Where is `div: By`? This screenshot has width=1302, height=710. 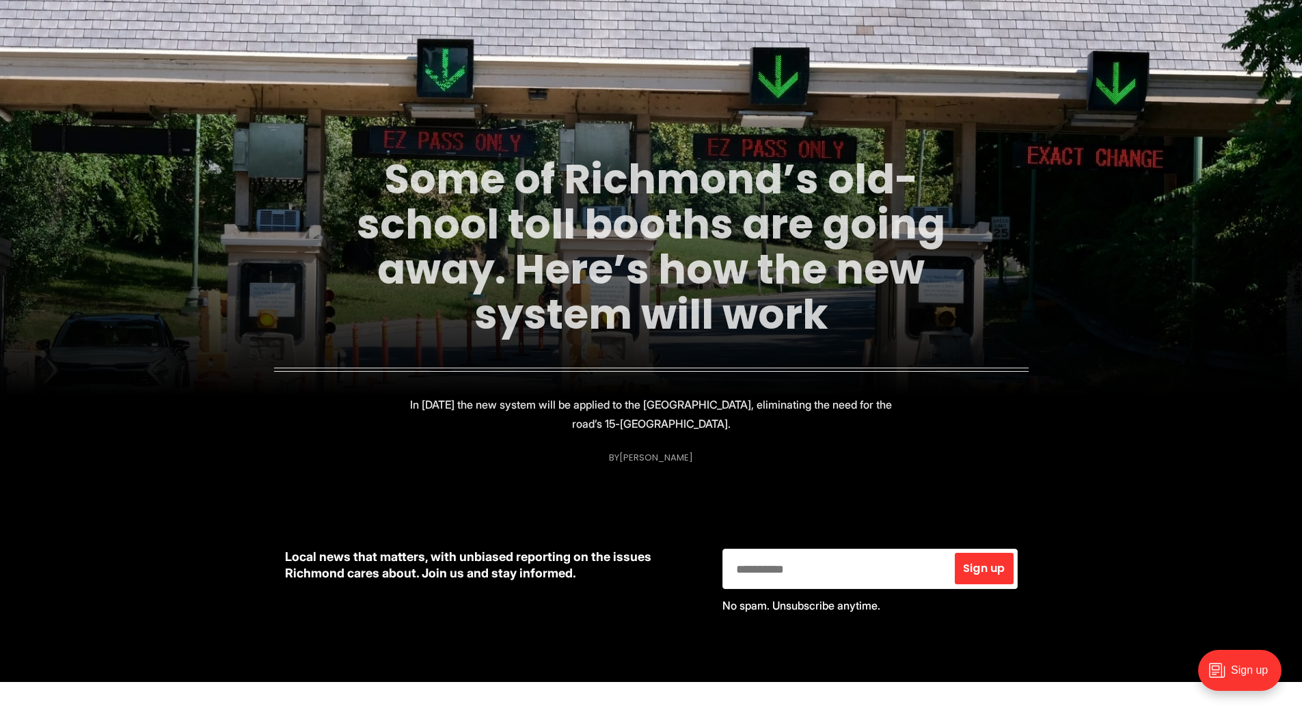
div: By is located at coordinates (651, 457).